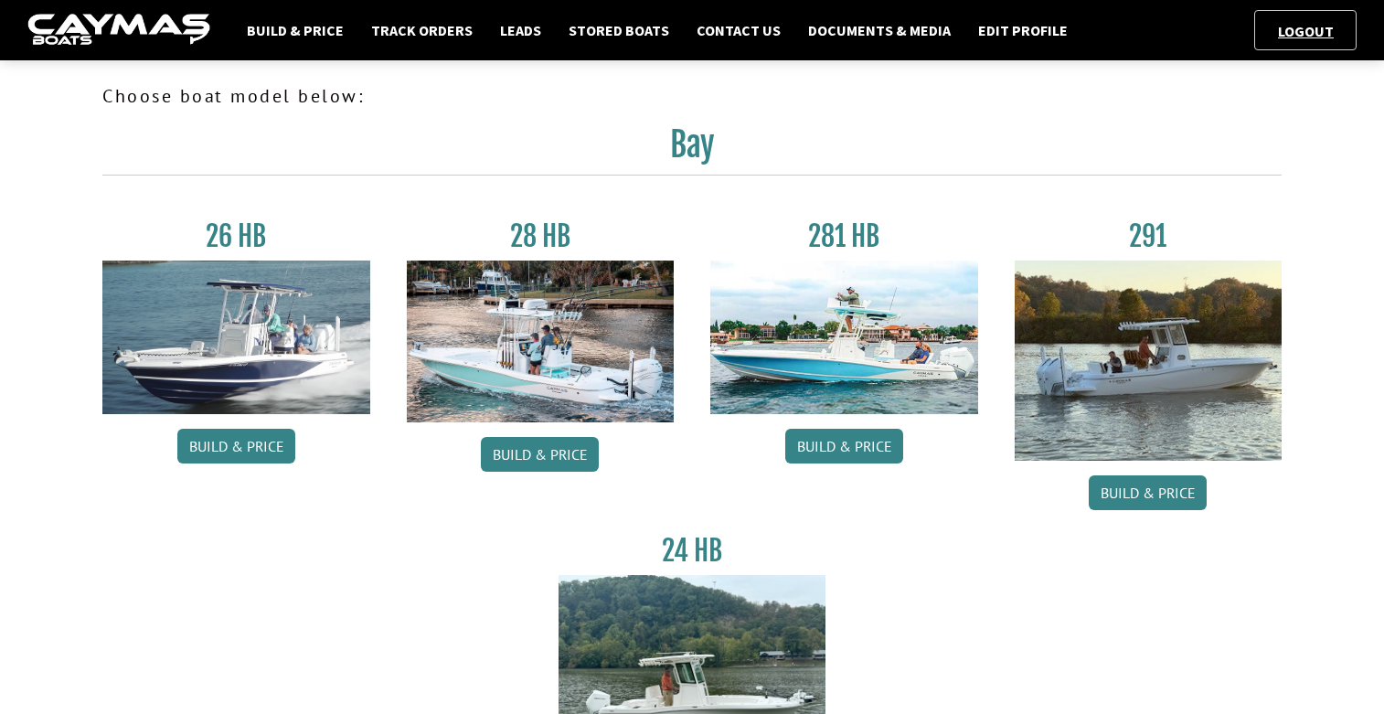  I want to click on a: Stored Boats, so click(619, 30).